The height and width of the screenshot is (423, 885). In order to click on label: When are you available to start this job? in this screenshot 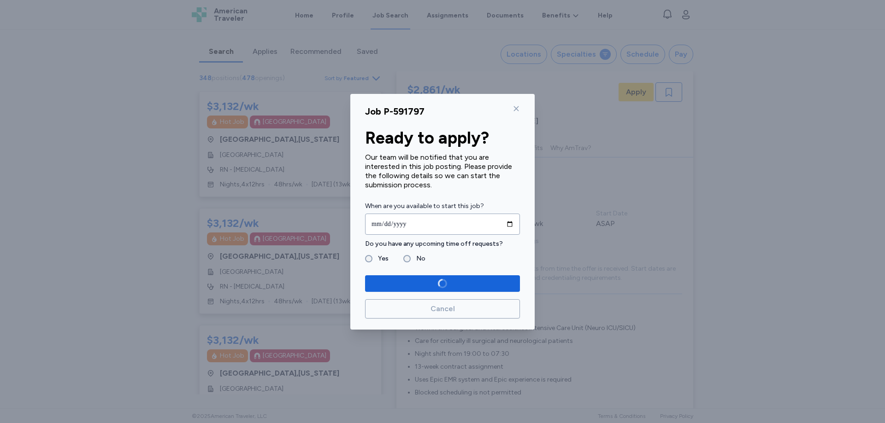, I will do `click(442, 206)`.